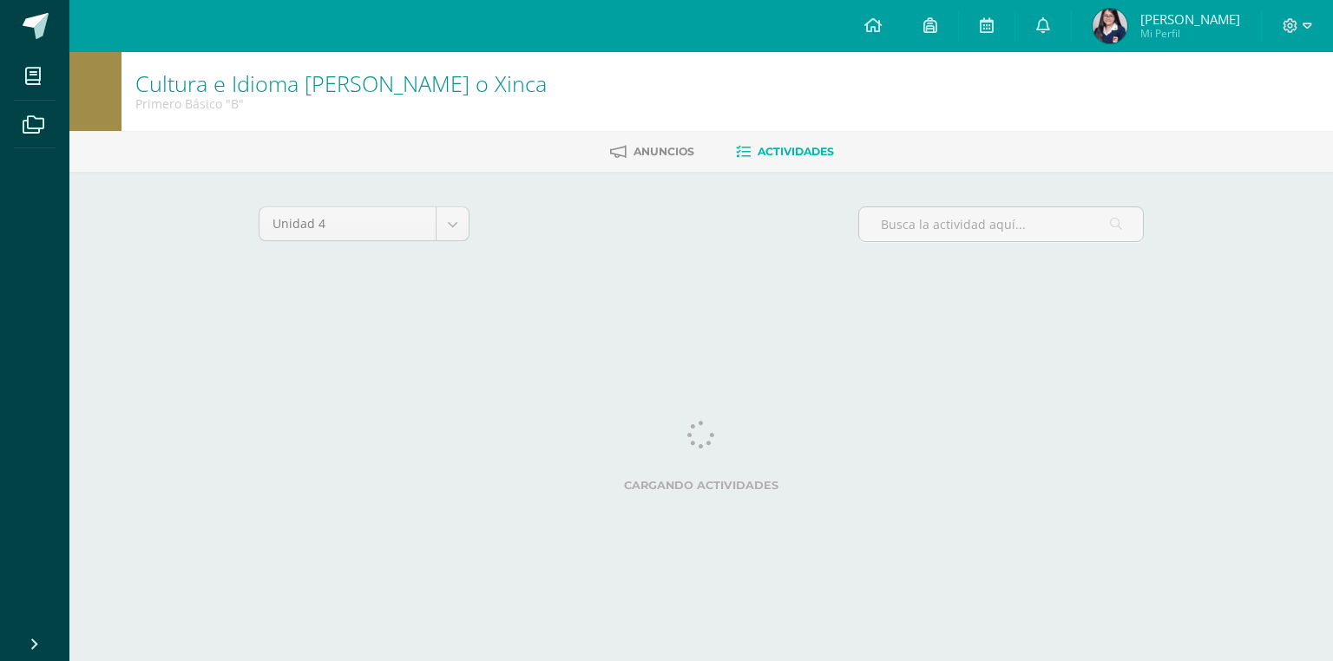 The width and height of the screenshot is (1333, 661). Describe the element at coordinates (341, 83) in the screenshot. I see `h1: Cultura e Idioma Maya Garífuna o Xinca` at that location.